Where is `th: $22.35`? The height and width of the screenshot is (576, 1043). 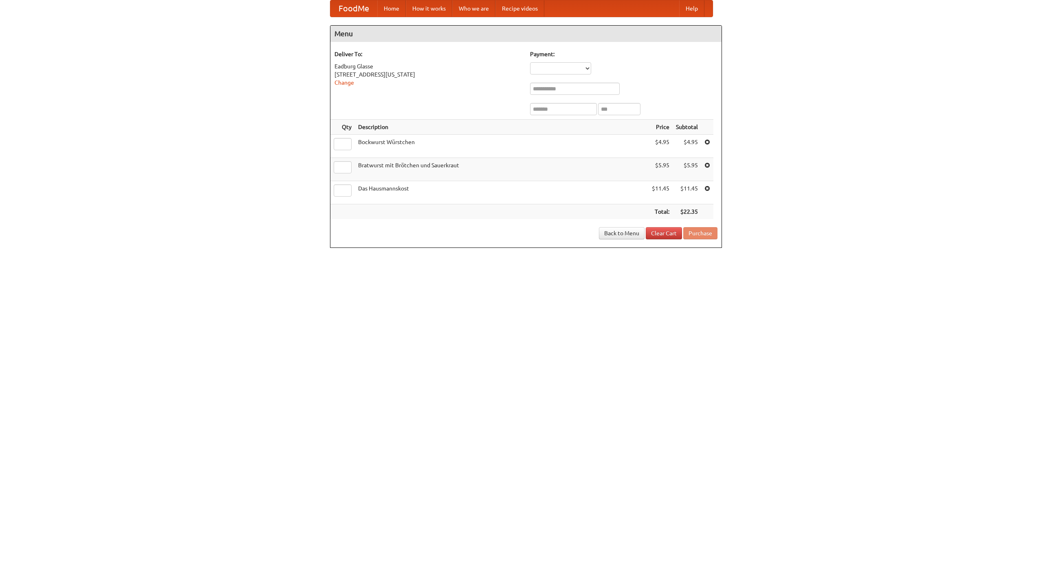 th: $22.35 is located at coordinates (687, 212).